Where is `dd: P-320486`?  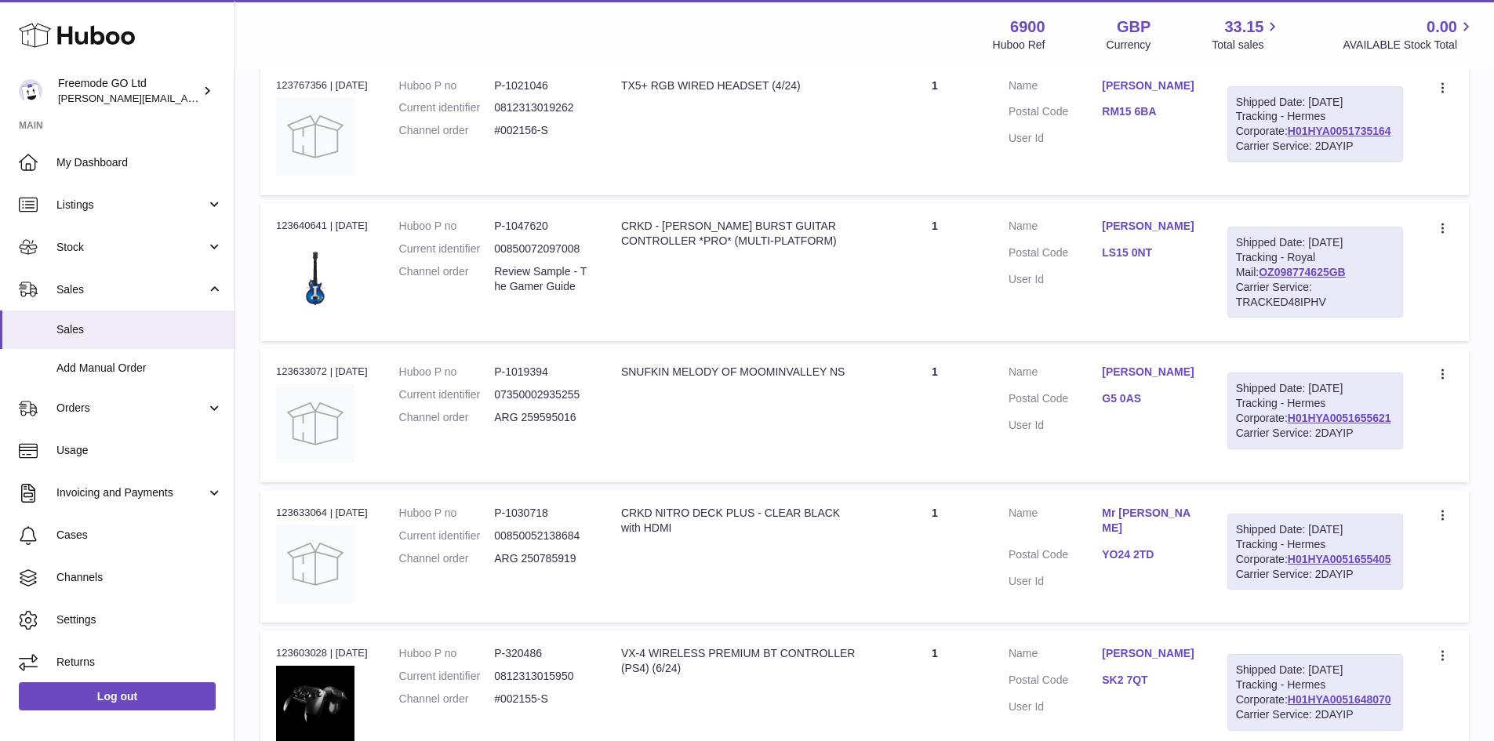
dd: P-320486 is located at coordinates (542, 653).